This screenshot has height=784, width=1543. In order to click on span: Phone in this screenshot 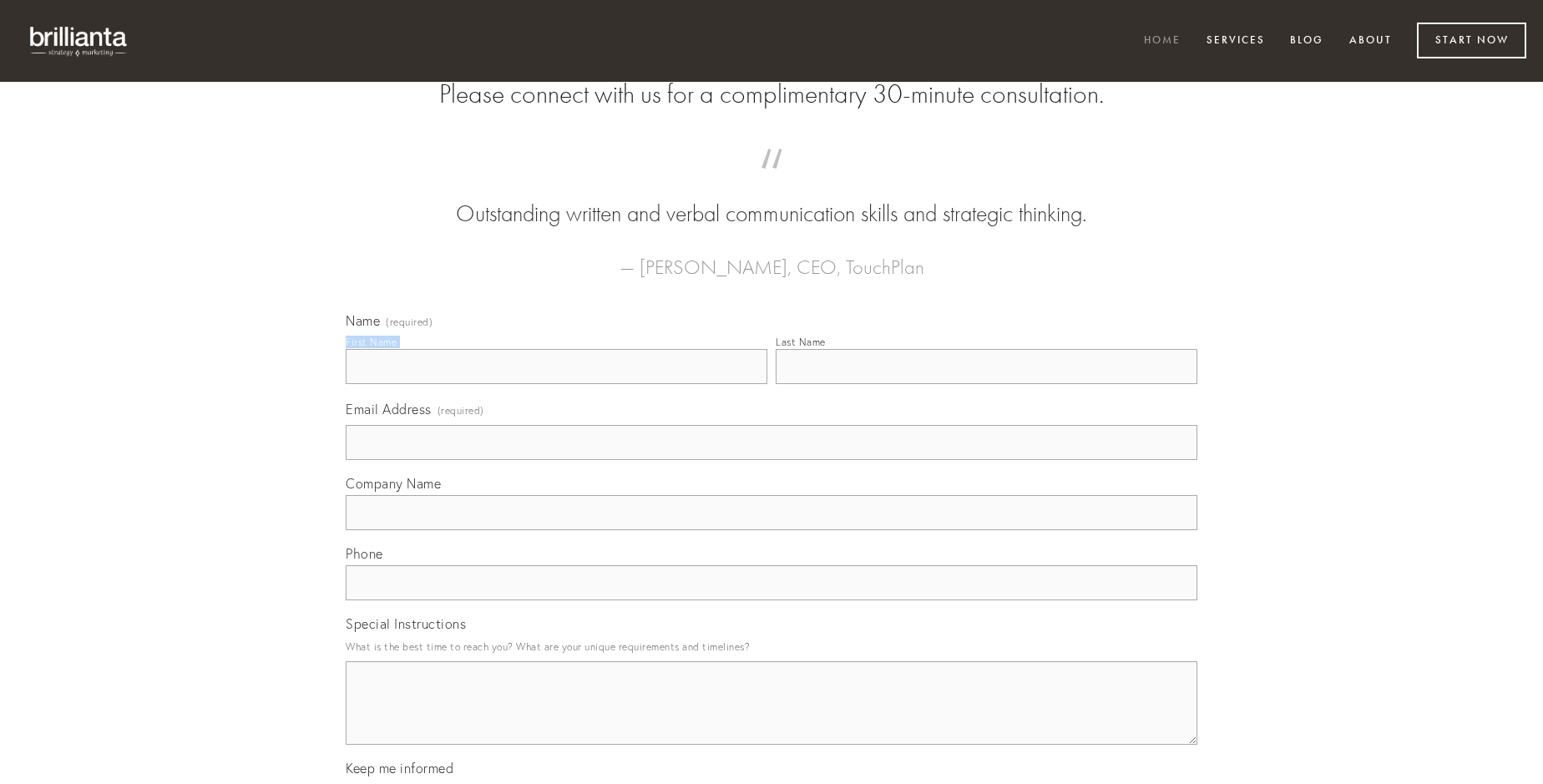, I will do `click(364, 554)`.